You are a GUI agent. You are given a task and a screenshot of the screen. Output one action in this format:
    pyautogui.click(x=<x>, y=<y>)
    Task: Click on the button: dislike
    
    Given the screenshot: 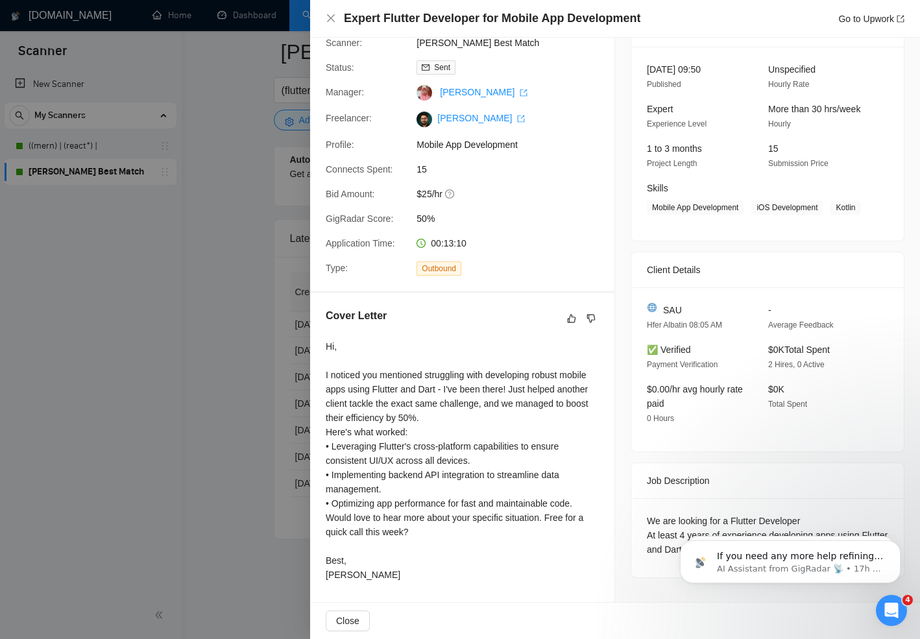 What is the action you would take?
    pyautogui.click(x=591, y=319)
    